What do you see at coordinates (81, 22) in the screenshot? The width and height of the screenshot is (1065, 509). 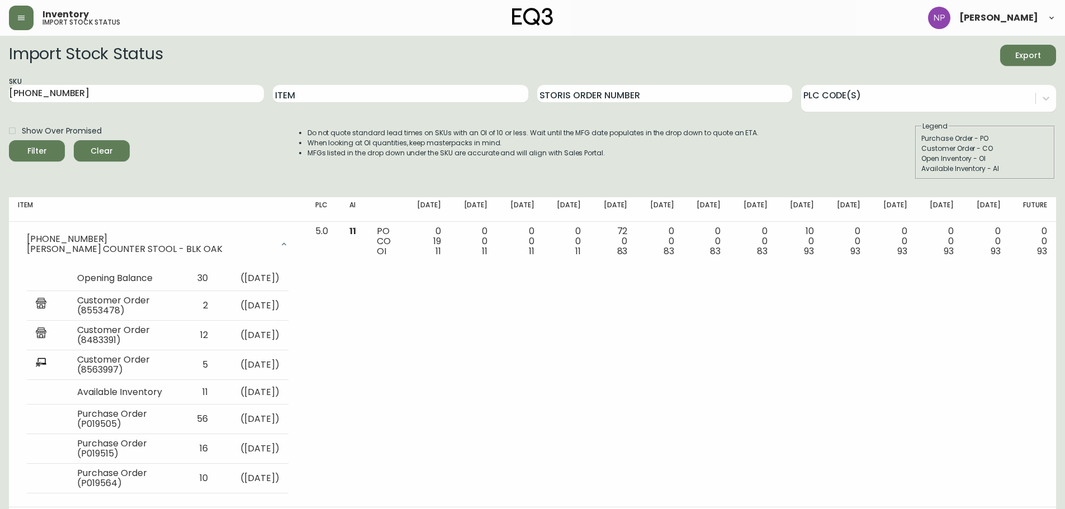 I see `h5: import stock status` at bounding box center [81, 22].